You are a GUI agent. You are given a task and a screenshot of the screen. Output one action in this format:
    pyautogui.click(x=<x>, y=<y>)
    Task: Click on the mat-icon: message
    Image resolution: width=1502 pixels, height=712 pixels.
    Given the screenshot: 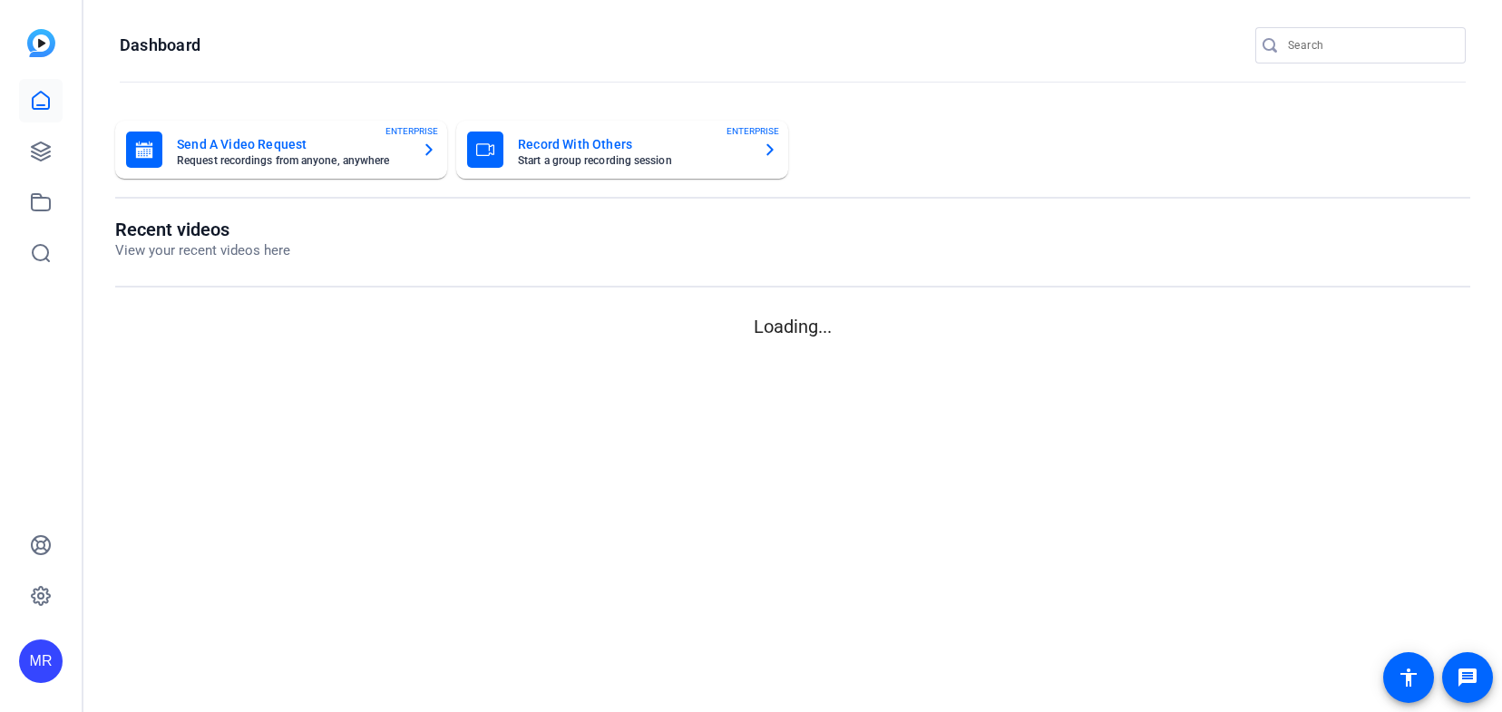 What is the action you would take?
    pyautogui.click(x=1468, y=678)
    